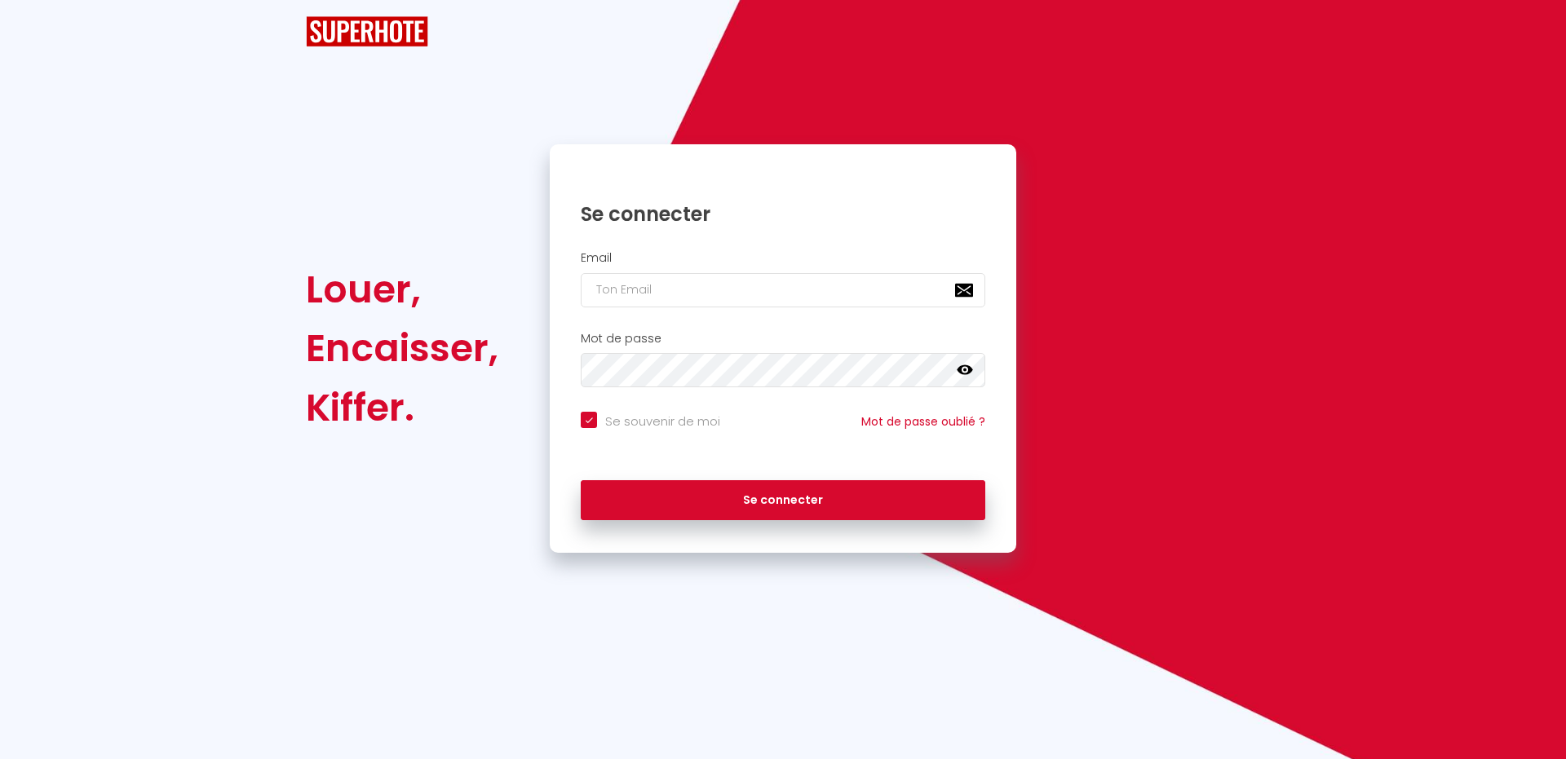  Describe the element at coordinates (367, 31) in the screenshot. I see `img: SuperHote logo` at that location.